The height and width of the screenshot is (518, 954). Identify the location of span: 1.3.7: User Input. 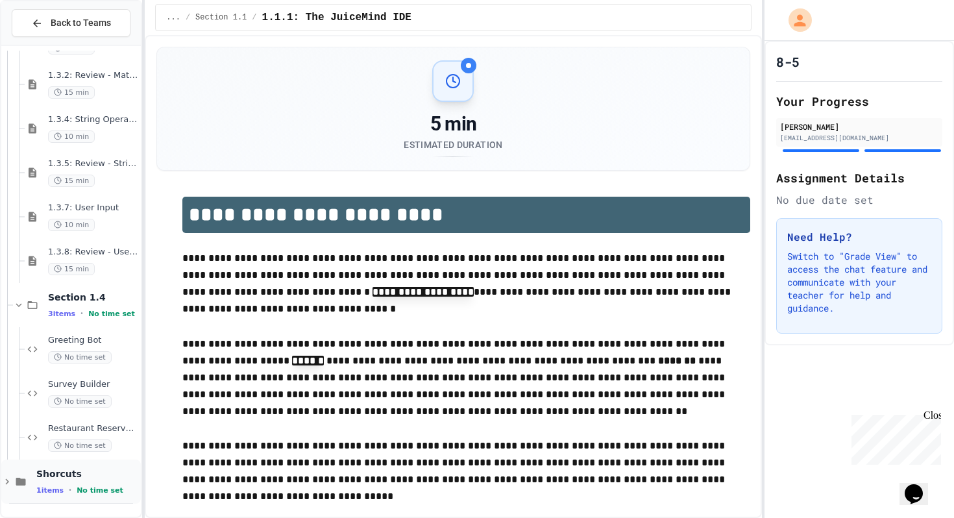
(93, 208).